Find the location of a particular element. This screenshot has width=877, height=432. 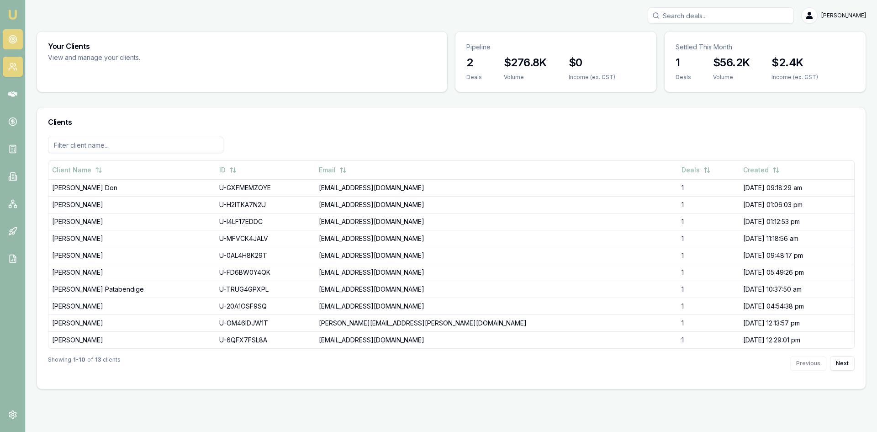

h3: 2 is located at coordinates (474, 63).